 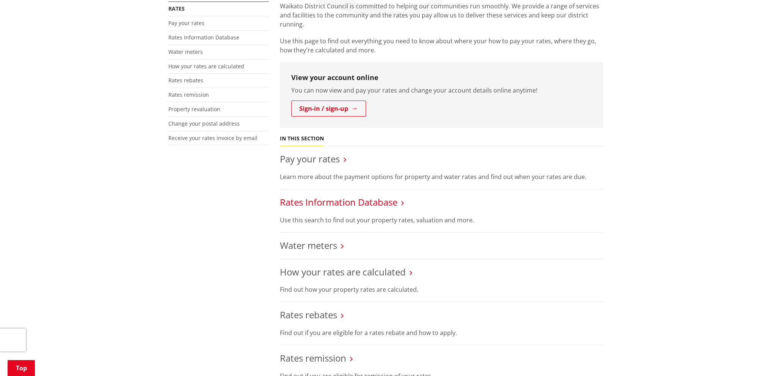 What do you see at coordinates (441, 45) in the screenshot?
I see `p: Use this page to find out everything you need to know about where your how to pay your rates, whe...` at bounding box center [441, 45].